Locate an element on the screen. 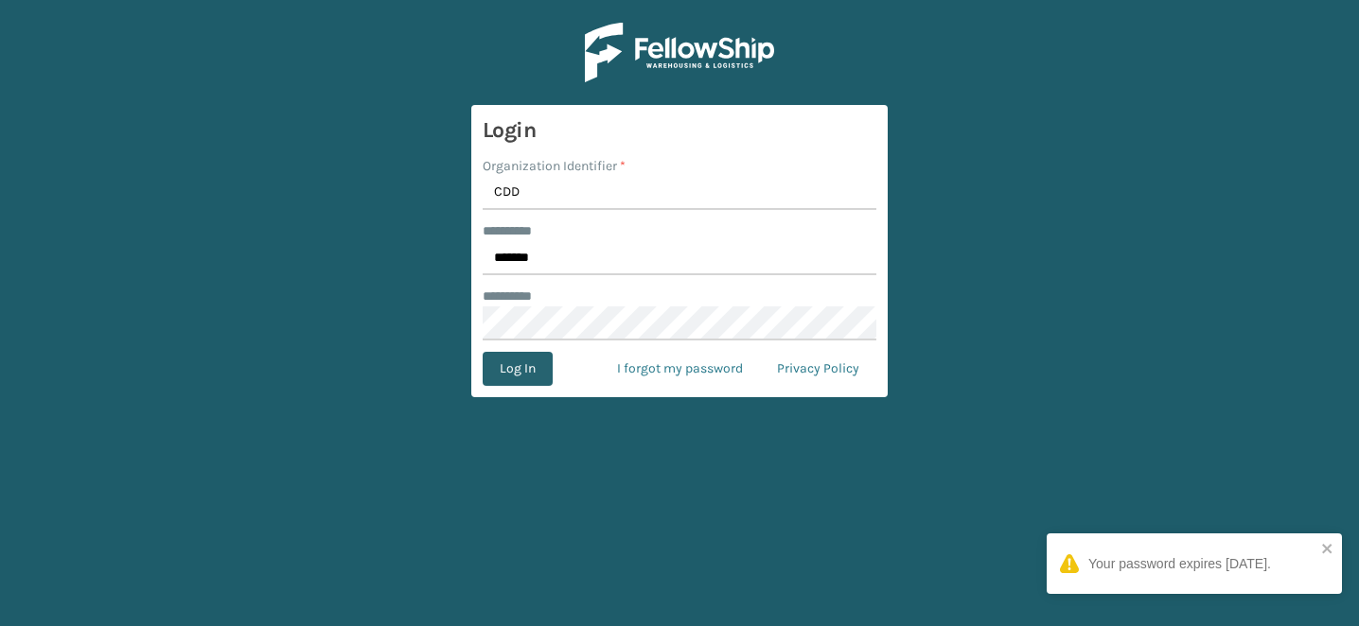 The width and height of the screenshot is (1359, 626). img: Logo is located at coordinates (679, 52).